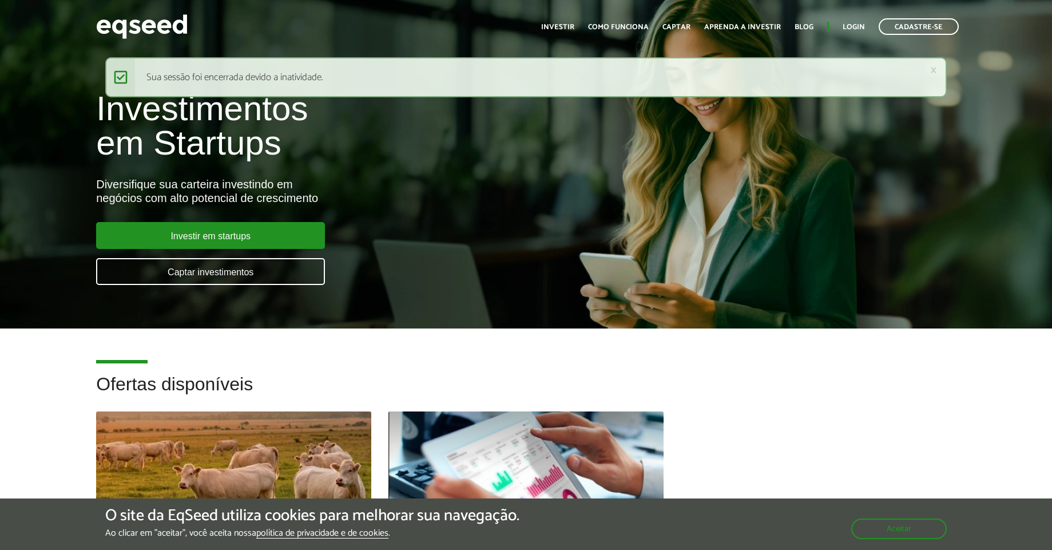 The width and height of the screenshot is (1052, 550). I want to click on a: Captar, so click(676, 27).